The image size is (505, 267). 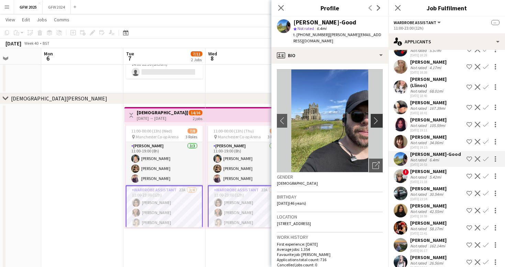 What do you see at coordinates (234, 131) in the screenshot?
I see `span: 11:00-00:00 (13h) (Thu)` at bounding box center [234, 131].